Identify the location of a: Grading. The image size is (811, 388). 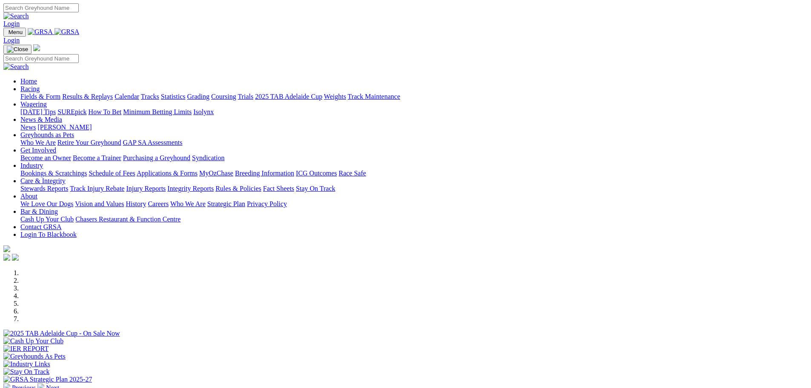
(198, 96).